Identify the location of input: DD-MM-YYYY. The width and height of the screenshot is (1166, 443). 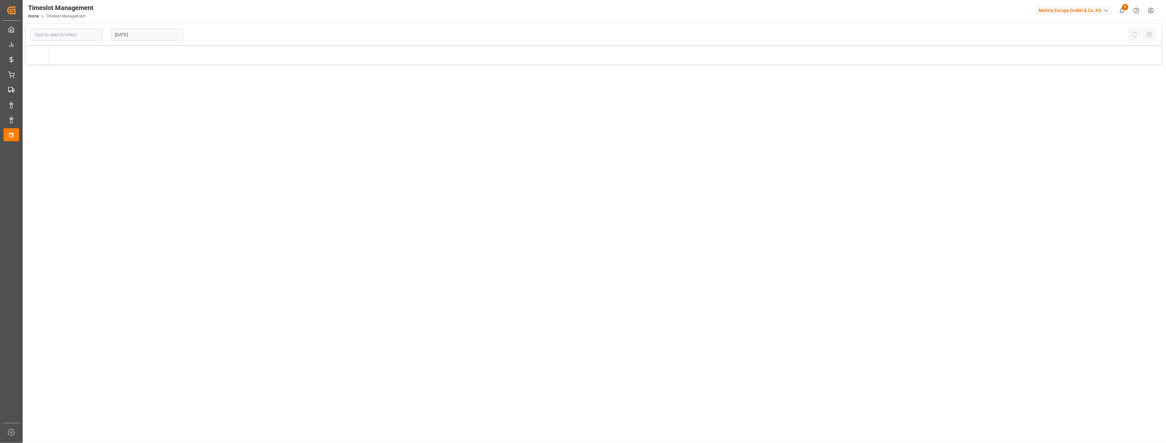
(147, 35).